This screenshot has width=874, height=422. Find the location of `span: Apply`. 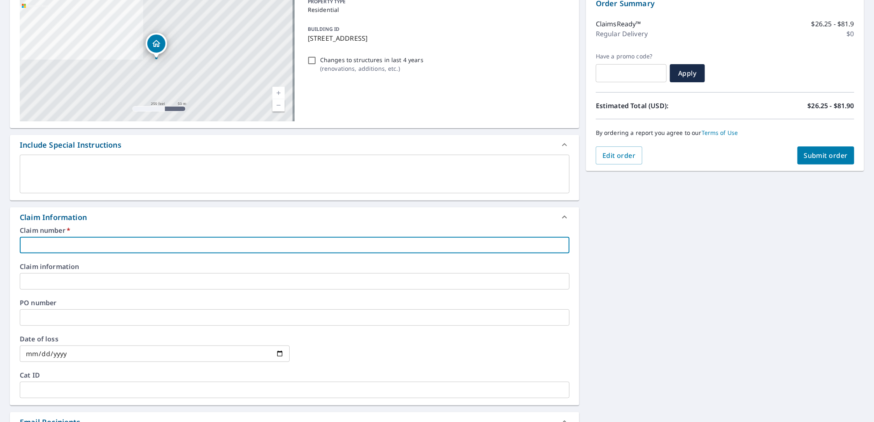

span: Apply is located at coordinates (688, 73).